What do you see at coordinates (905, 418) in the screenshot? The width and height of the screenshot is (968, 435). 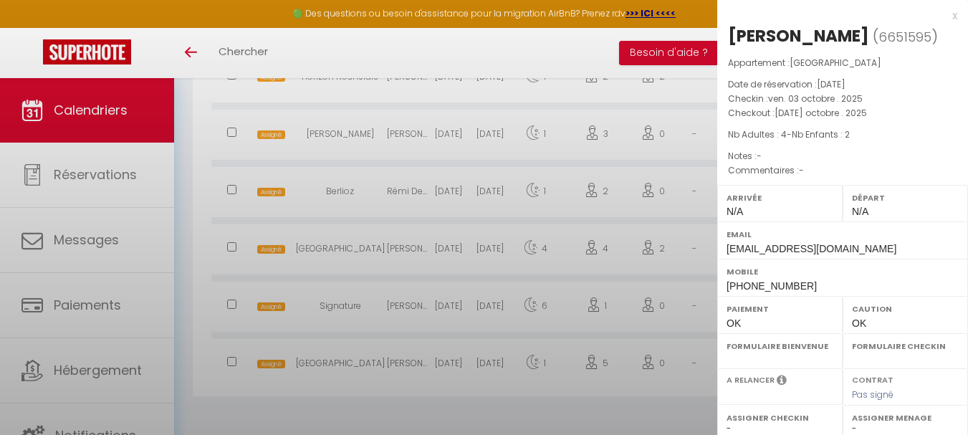 I see `label: Assigner Menage` at bounding box center [905, 418].